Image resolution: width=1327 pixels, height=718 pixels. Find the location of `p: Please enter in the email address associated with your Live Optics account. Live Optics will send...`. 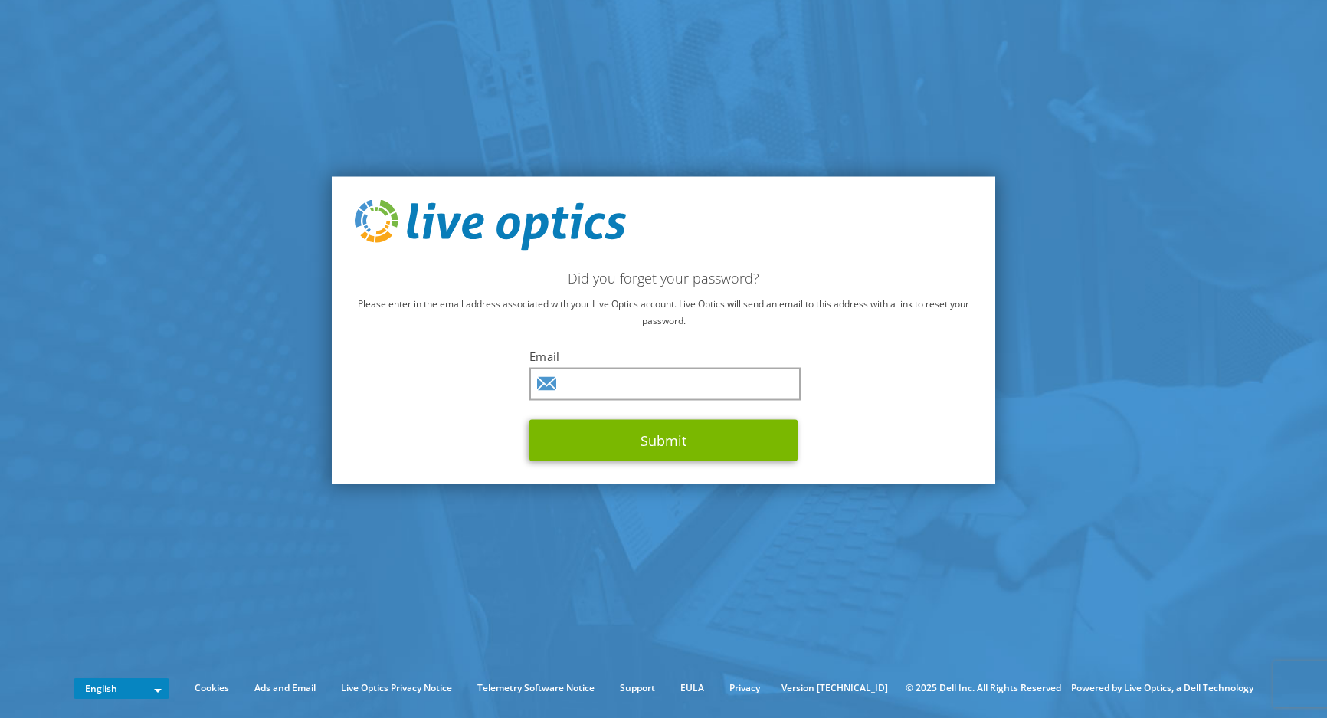

p: Please enter in the email address associated with your Live Optics account. Live Optics will send... is located at coordinates (663, 312).